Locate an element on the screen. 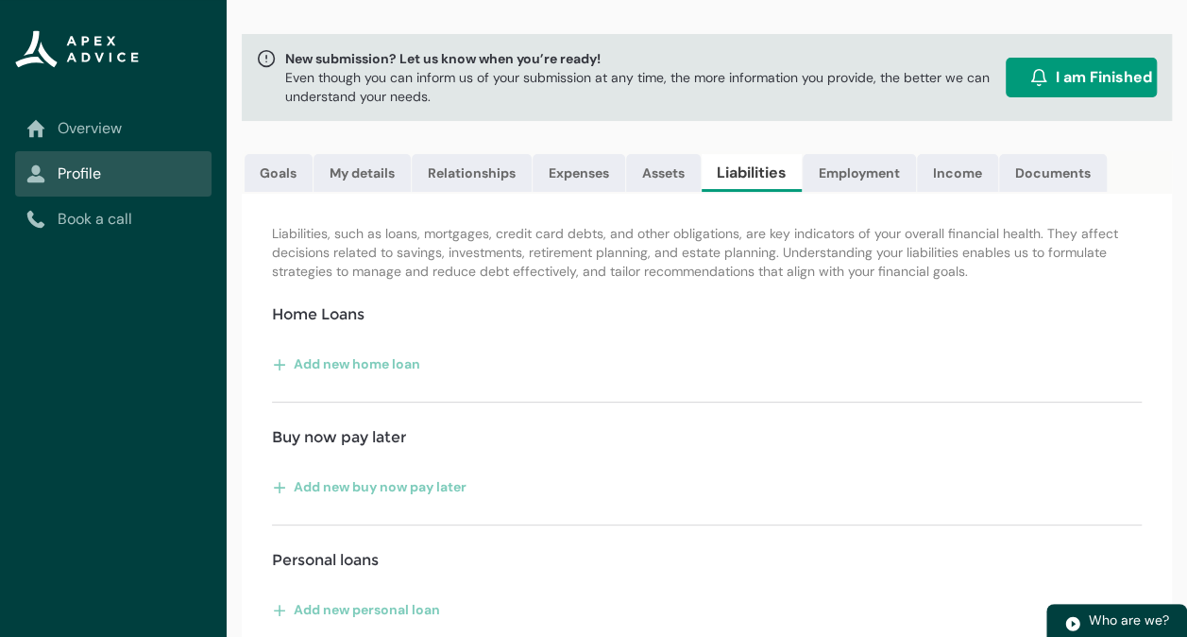  img: alarm.svg is located at coordinates (1039, 77).